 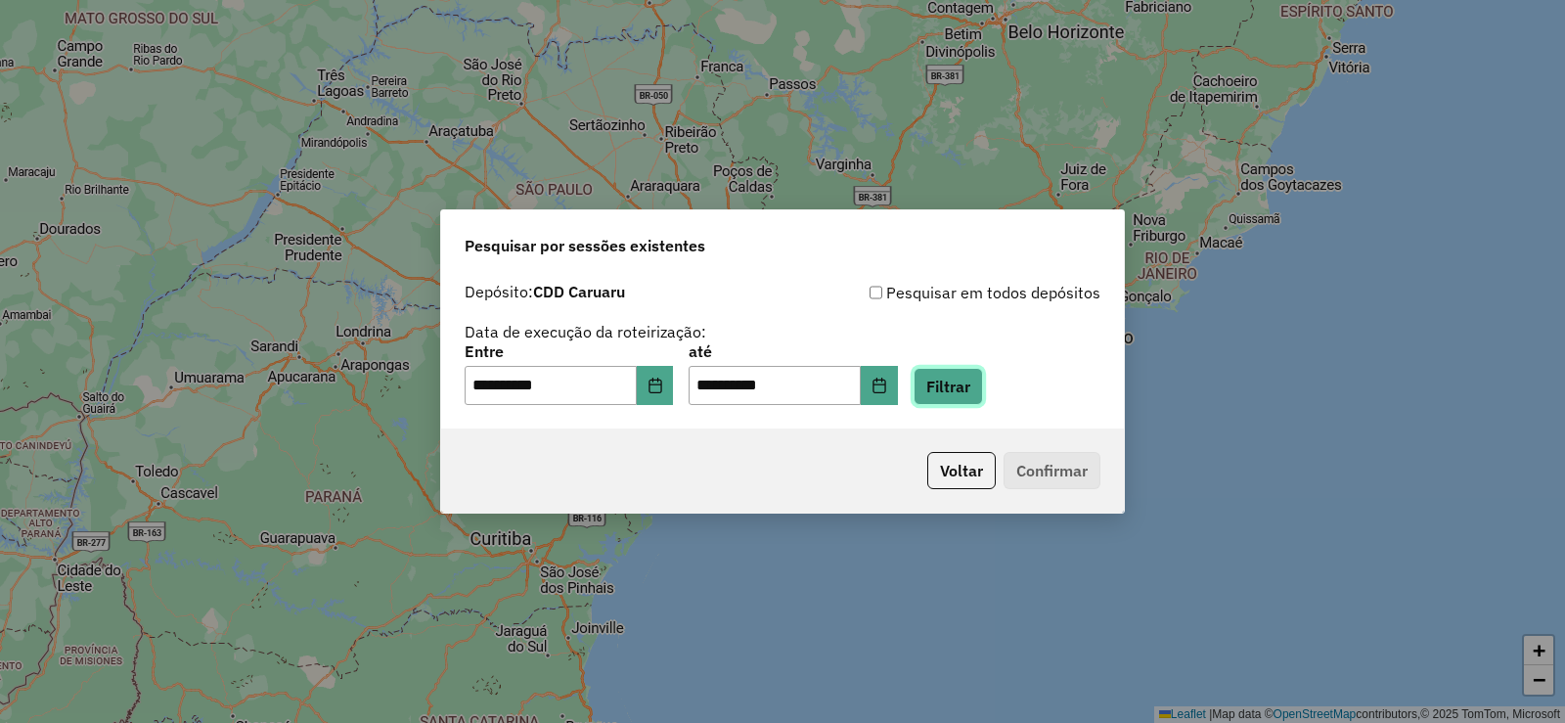 What do you see at coordinates (948, 386) in the screenshot?
I see `button: Filtrar` at bounding box center [948, 386].